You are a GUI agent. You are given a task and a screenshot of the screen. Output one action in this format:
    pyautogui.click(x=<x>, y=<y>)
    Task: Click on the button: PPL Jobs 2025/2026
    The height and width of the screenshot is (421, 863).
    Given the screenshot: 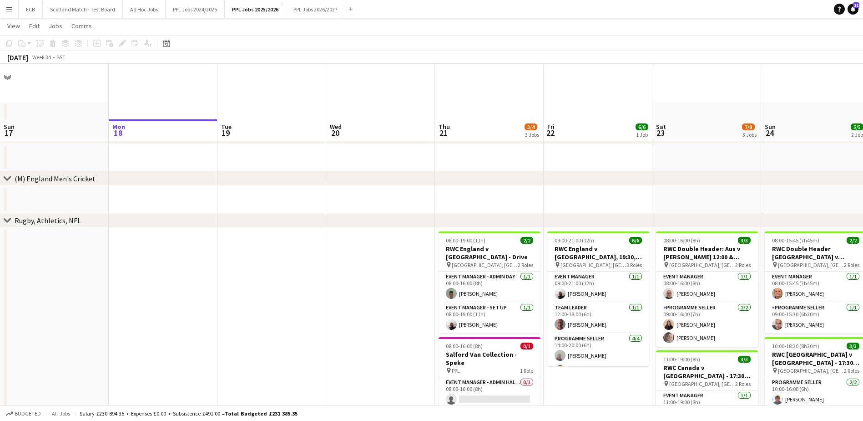 What is the action you would take?
    pyautogui.click(x=255, y=9)
    